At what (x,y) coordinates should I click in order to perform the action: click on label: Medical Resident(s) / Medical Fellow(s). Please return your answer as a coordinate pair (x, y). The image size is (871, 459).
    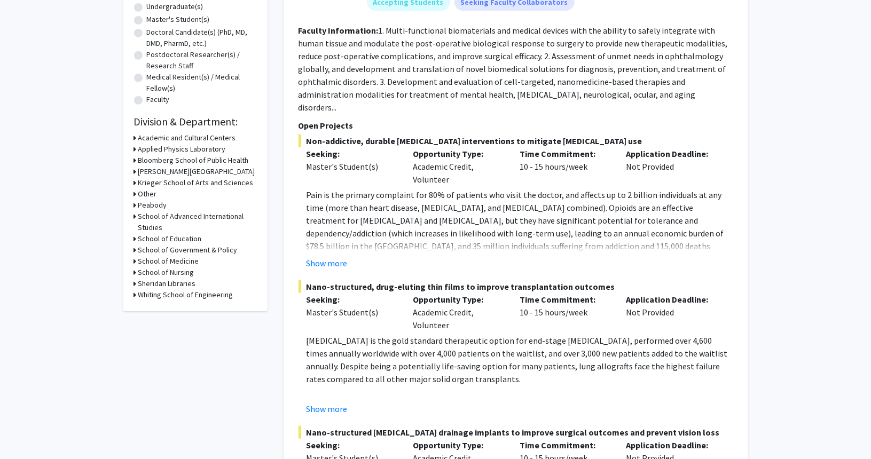
    Looking at the image, I should click on (202, 83).